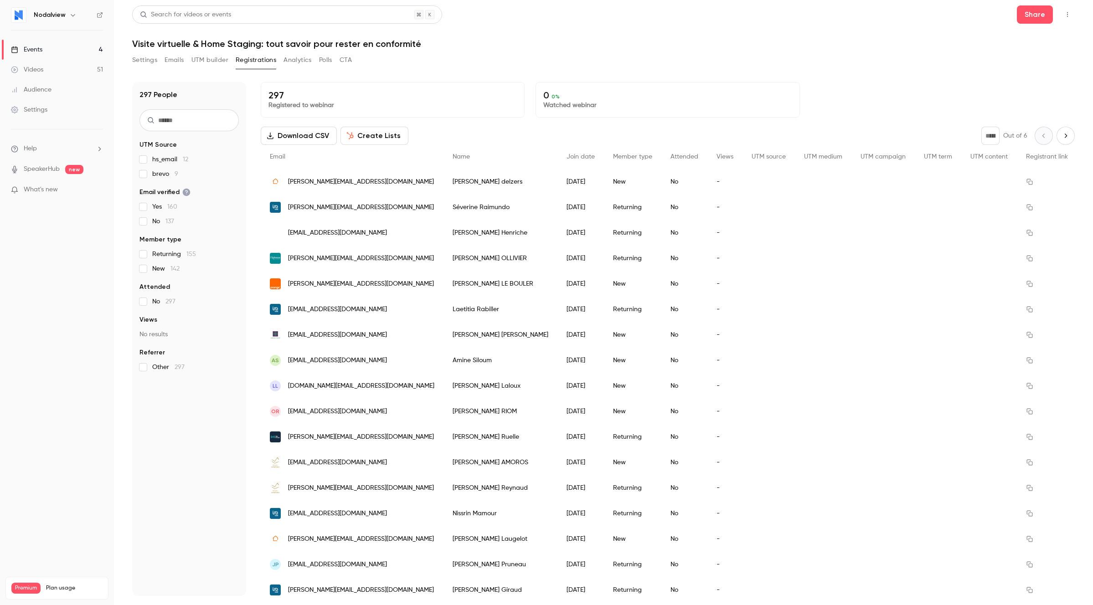 This screenshot has width=1093, height=605. I want to click on div: Nissrin Mamour, so click(500, 514).